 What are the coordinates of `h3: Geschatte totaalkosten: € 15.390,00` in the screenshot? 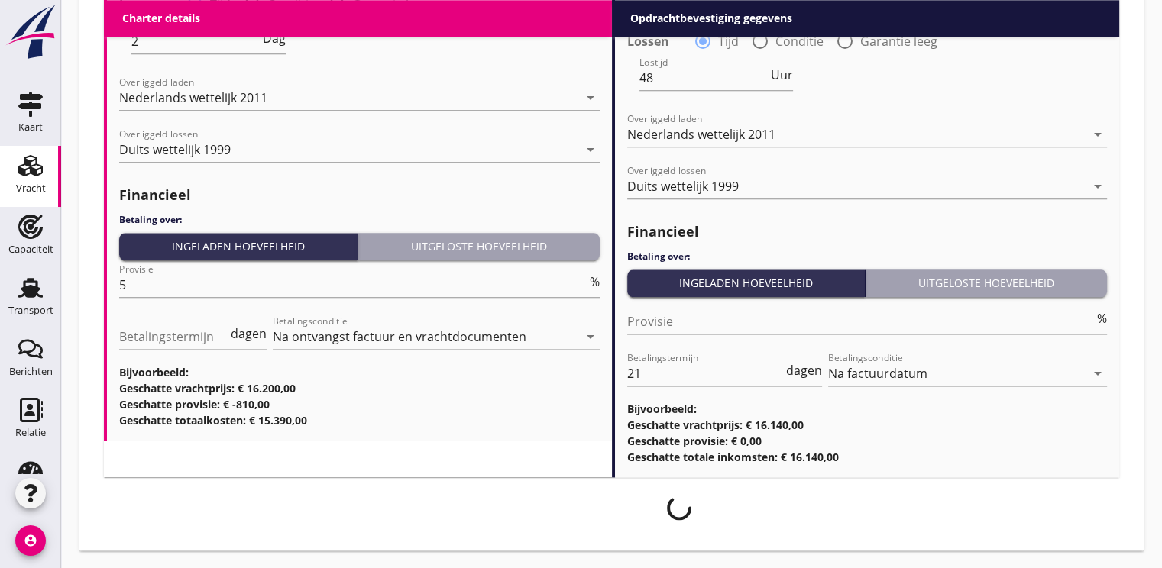 It's located at (359, 420).